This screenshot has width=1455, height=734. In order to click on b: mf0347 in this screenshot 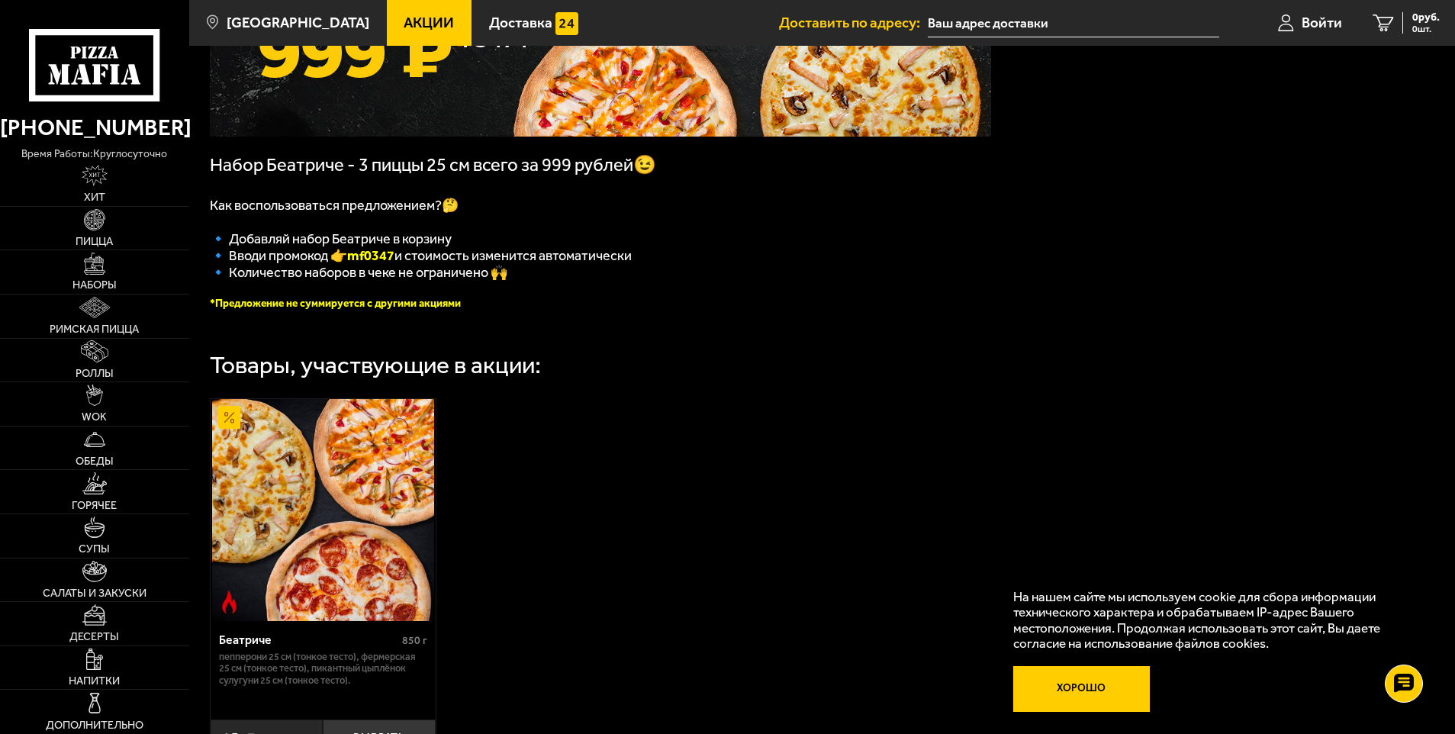, I will do `click(371, 256)`.